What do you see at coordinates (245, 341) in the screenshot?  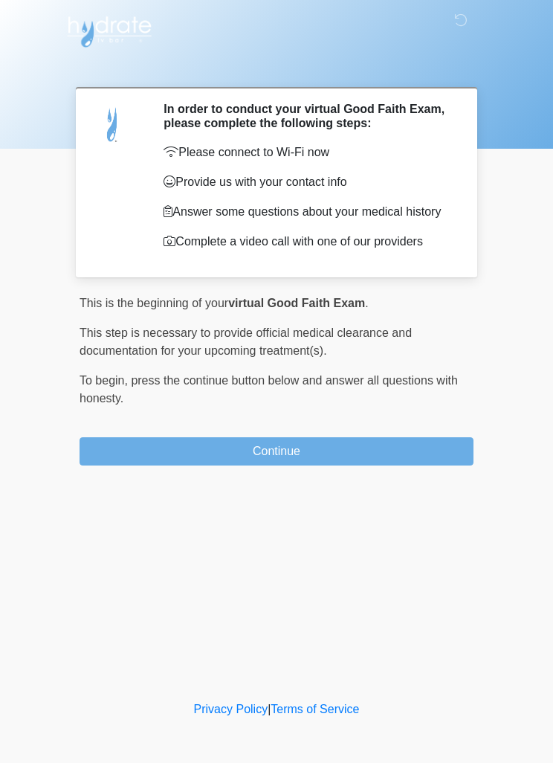 I see `span: This step is necessary to provide official medical clearance and documentation for your upcoming ...` at bounding box center [245, 341].